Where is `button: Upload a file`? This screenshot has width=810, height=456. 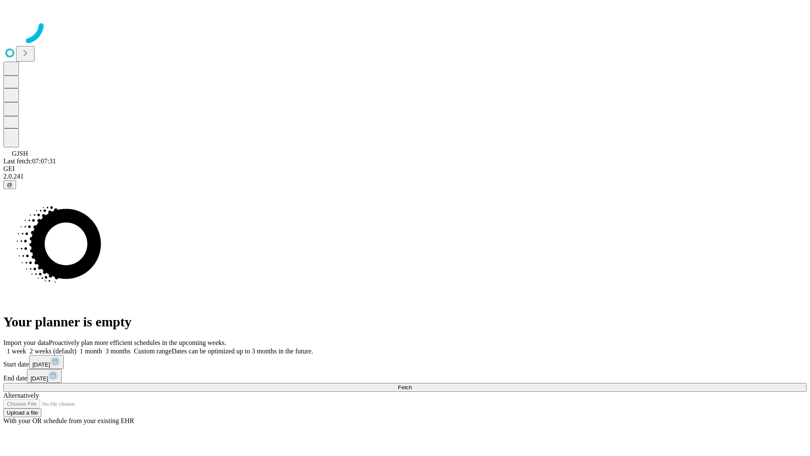 button: Upload a file is located at coordinates (22, 412).